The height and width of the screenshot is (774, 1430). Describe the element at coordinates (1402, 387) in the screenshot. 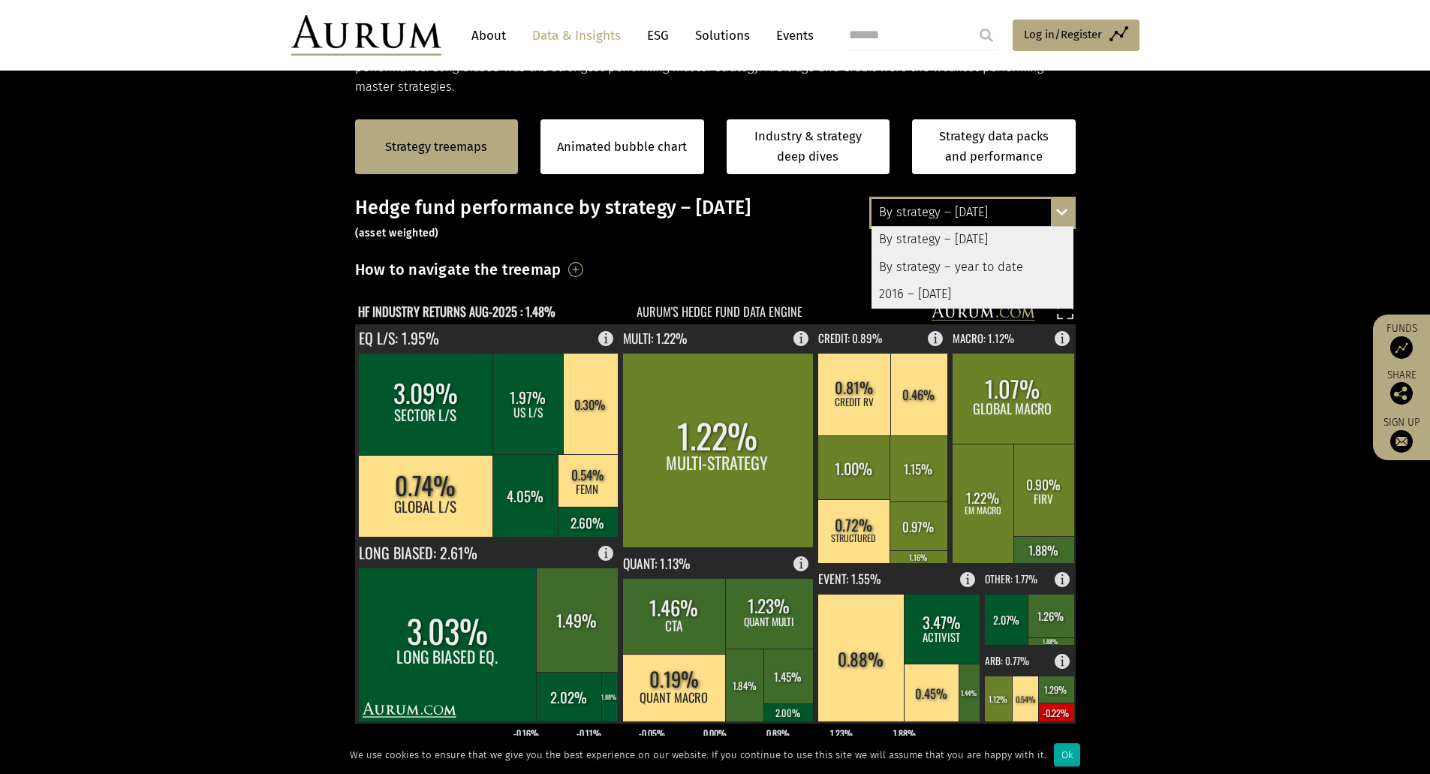

I see `div: Share` at that location.